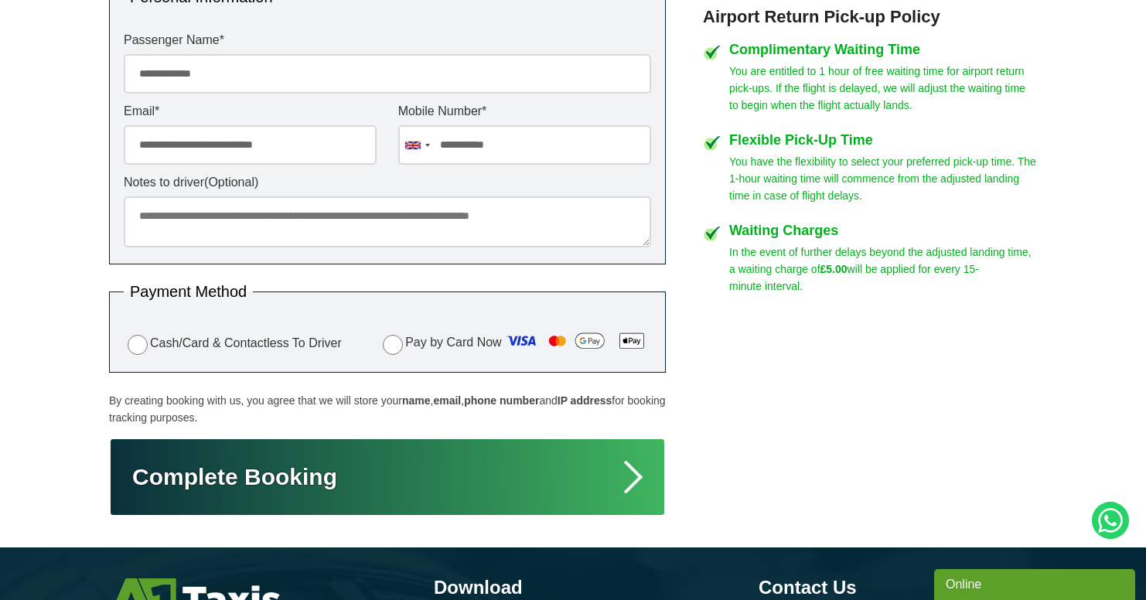 The height and width of the screenshot is (600, 1146). What do you see at coordinates (138, 345) in the screenshot?
I see `input: Cash/Card & Contactless To Driver` at bounding box center [138, 345].